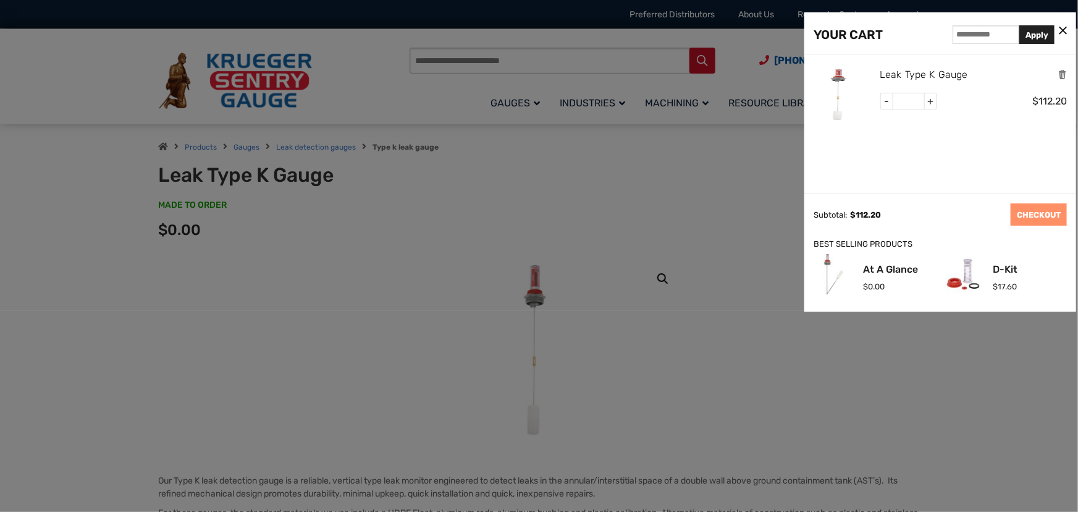 This screenshot has height=512, width=1078. Describe the element at coordinates (1005, 286) in the screenshot. I see `span: 17.60` at that location.